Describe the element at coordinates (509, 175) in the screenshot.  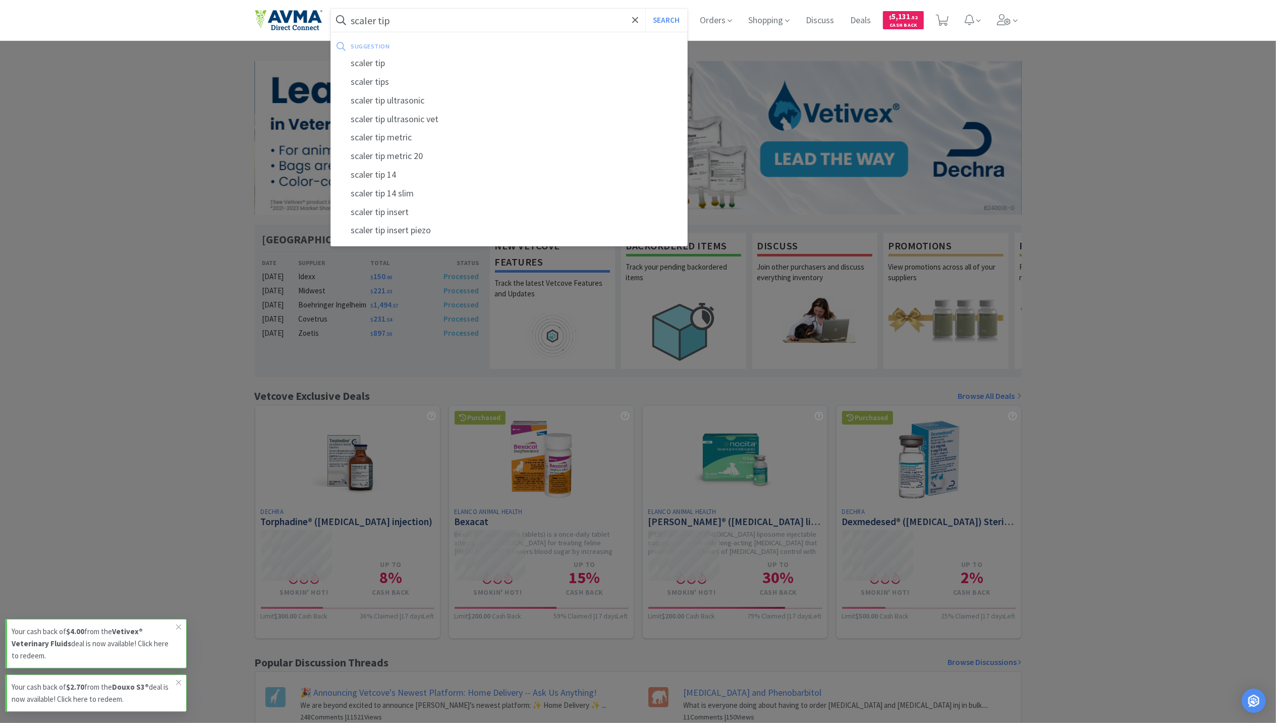
I see `div: scaler tip 14` at that location.